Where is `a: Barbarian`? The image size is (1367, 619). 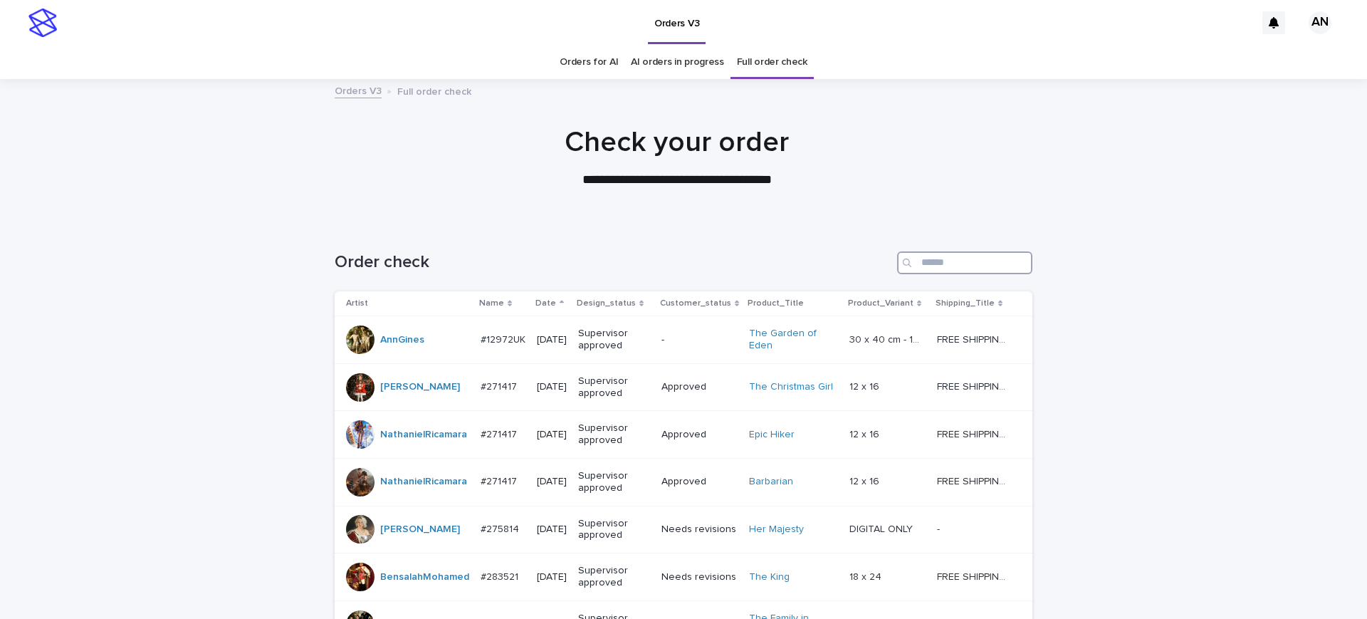
a: Barbarian is located at coordinates (771, 481).